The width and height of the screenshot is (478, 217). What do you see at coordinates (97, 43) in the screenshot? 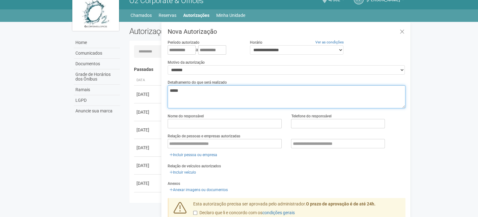
I see `a: Home` at bounding box center [97, 43].